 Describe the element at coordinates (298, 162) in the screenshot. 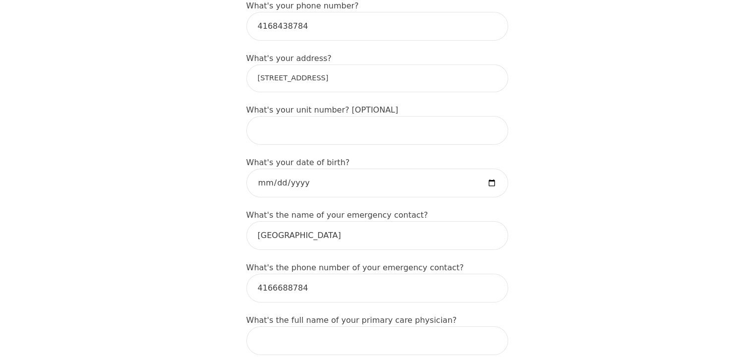

I see `label: What's your date of birth?` at that location.